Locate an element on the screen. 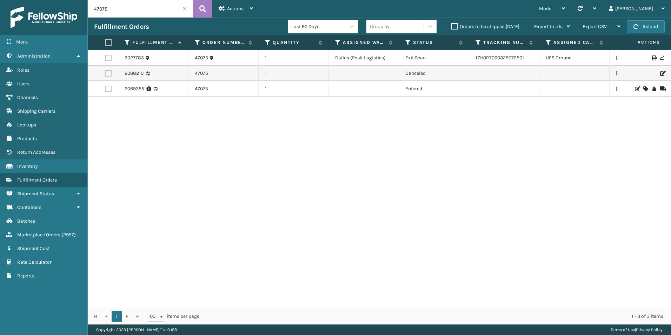 The height and width of the screenshot is (335, 671). span: Shipment Cost is located at coordinates (33, 248).